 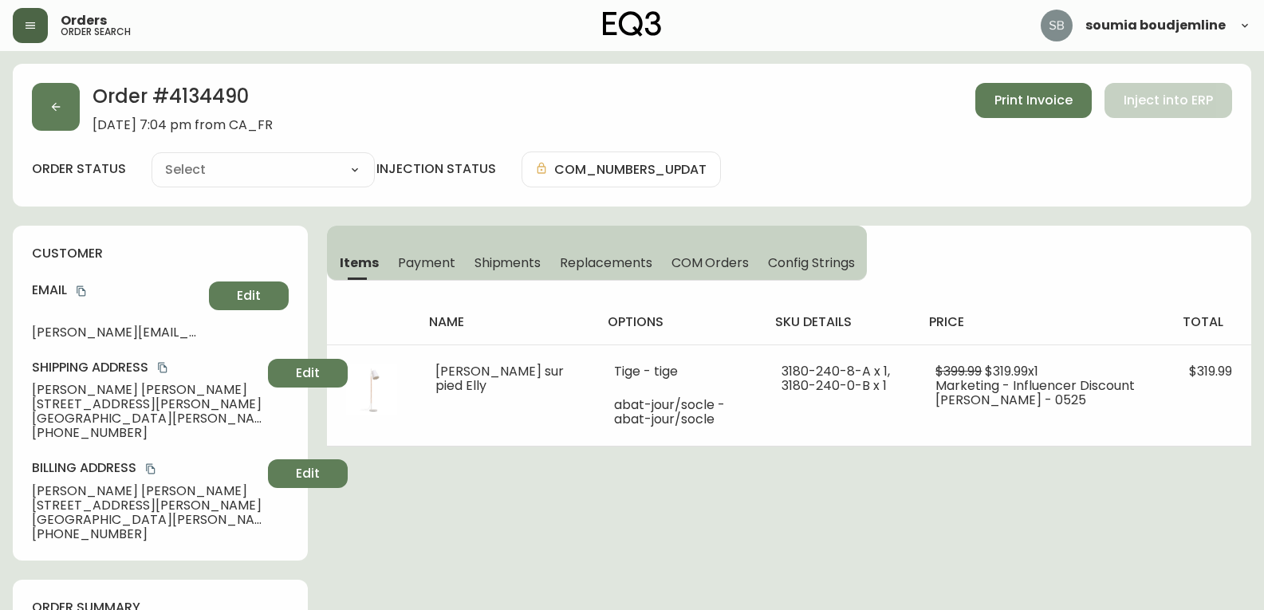 What do you see at coordinates (436, 169) in the screenshot?
I see `h4: injection status` at bounding box center [436, 169].